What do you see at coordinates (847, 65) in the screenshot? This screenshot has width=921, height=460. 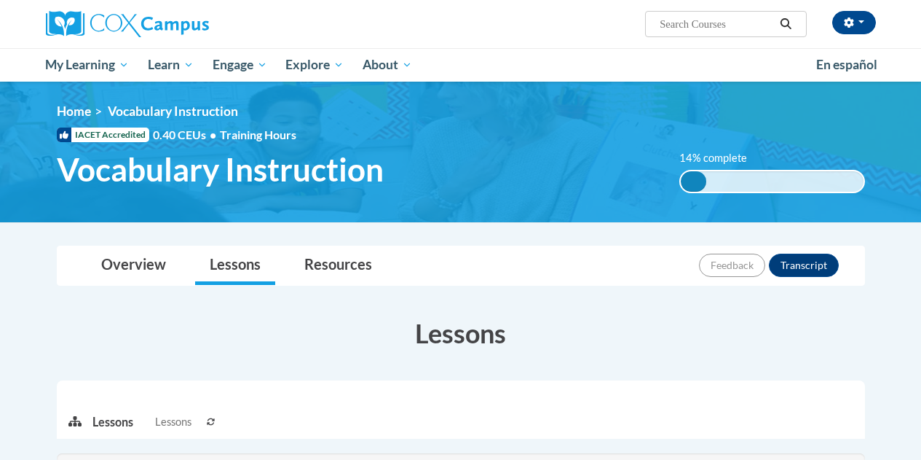 I see `a: En español` at bounding box center [847, 65].